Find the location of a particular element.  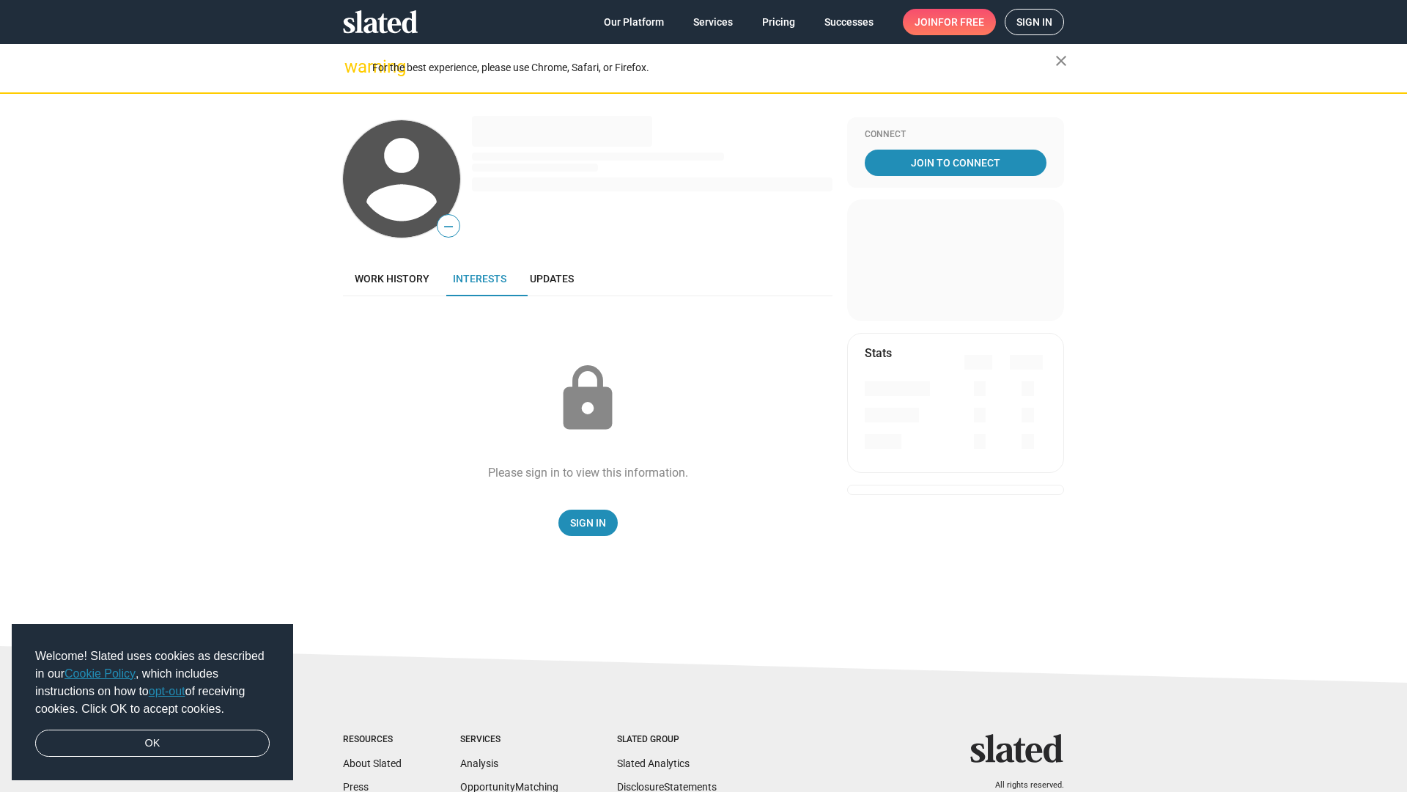

mat-card-title: Stats is located at coordinates (878, 353).